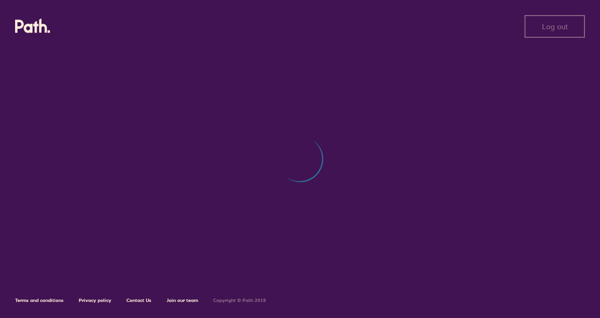  What do you see at coordinates (182, 300) in the screenshot?
I see `a: Join our team` at bounding box center [182, 300].